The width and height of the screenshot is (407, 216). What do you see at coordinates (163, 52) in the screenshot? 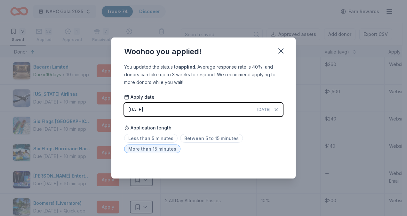
I see `div: Woohoo you applied!` at bounding box center [163, 52].